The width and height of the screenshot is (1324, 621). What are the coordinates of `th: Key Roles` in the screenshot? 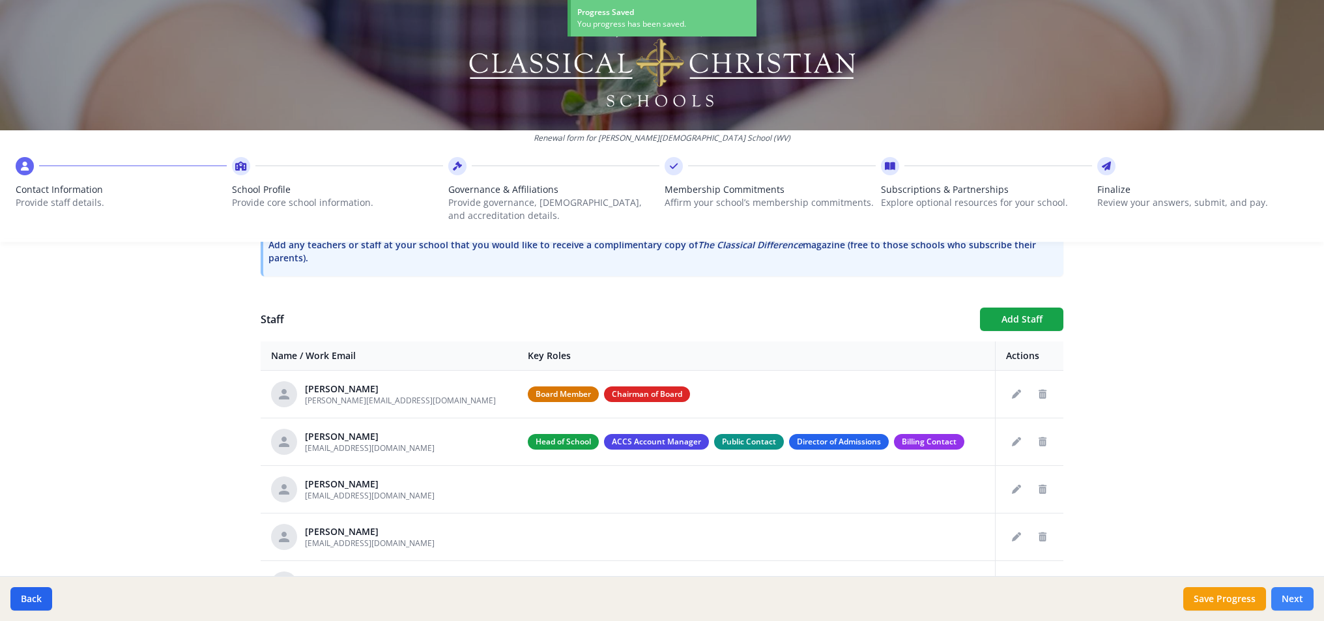 It's located at (757, 356).